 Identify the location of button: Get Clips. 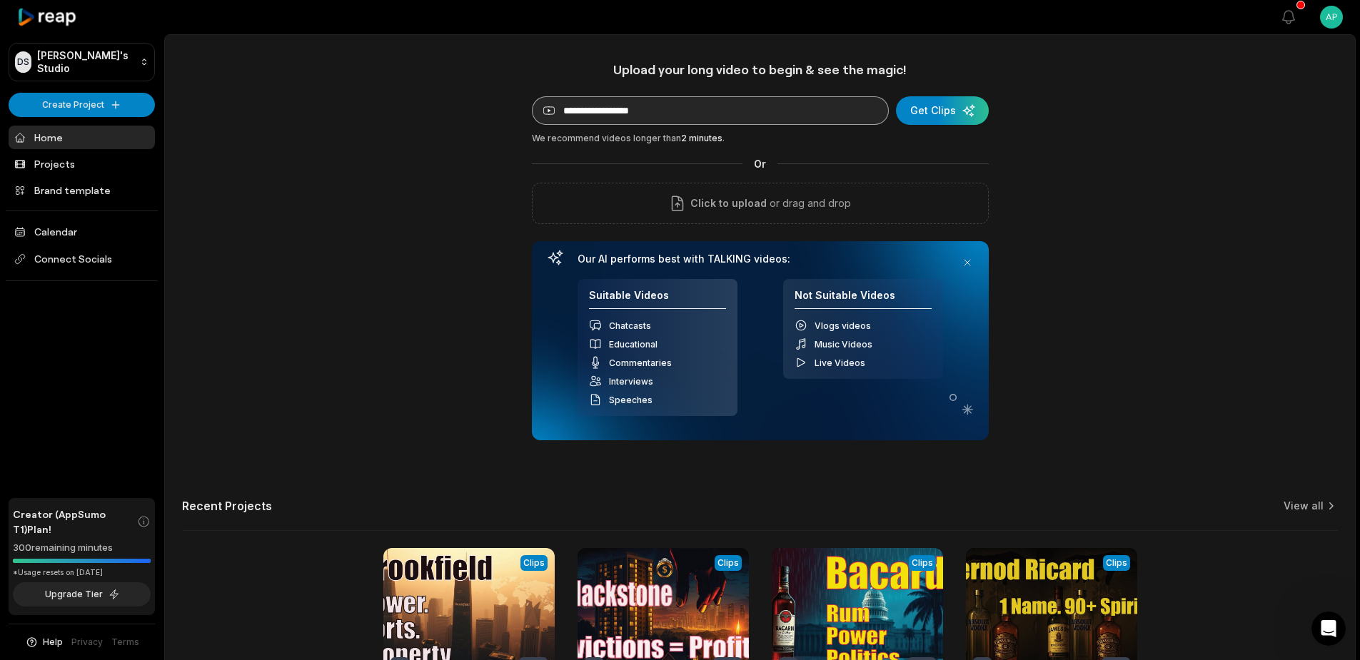
(942, 111).